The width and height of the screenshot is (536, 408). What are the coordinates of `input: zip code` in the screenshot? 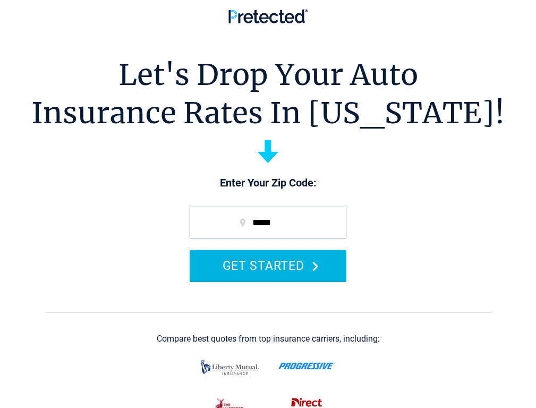 It's located at (268, 222).